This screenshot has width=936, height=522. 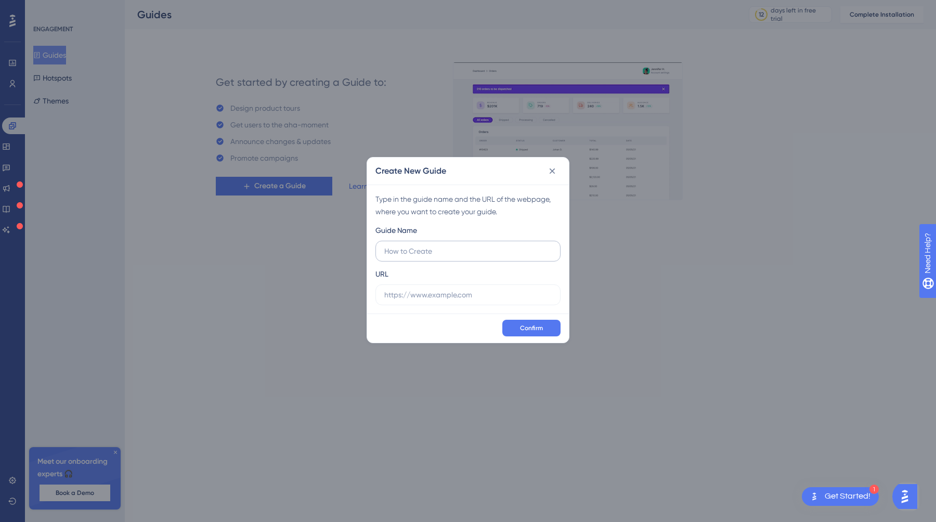 What do you see at coordinates (468, 251) in the screenshot?
I see `input: How to Create` at bounding box center [468, 251].